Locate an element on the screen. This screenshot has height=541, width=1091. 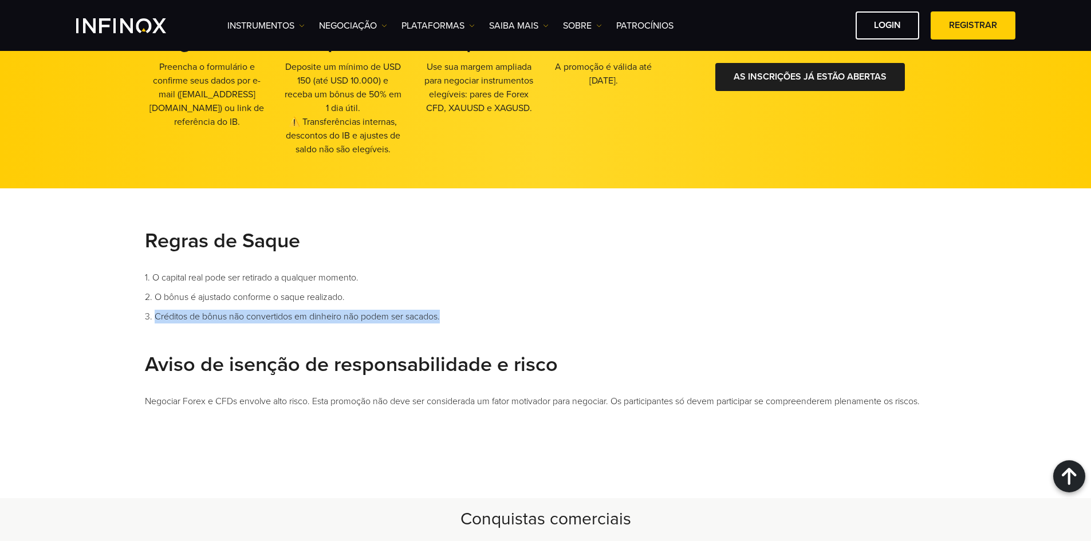
a: Instrumentos is located at coordinates (266, 26).